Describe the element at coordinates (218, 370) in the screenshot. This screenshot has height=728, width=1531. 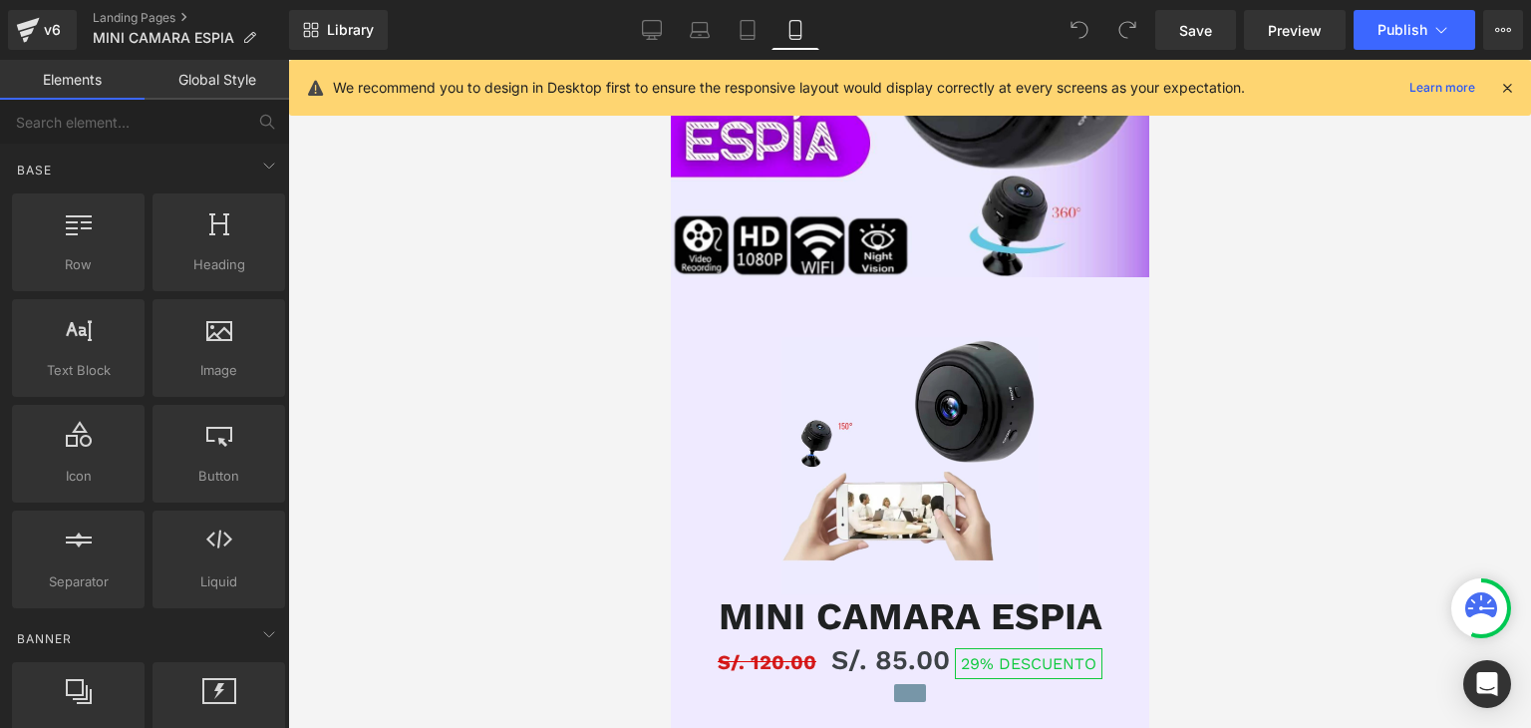
I see `span: Image` at that location.